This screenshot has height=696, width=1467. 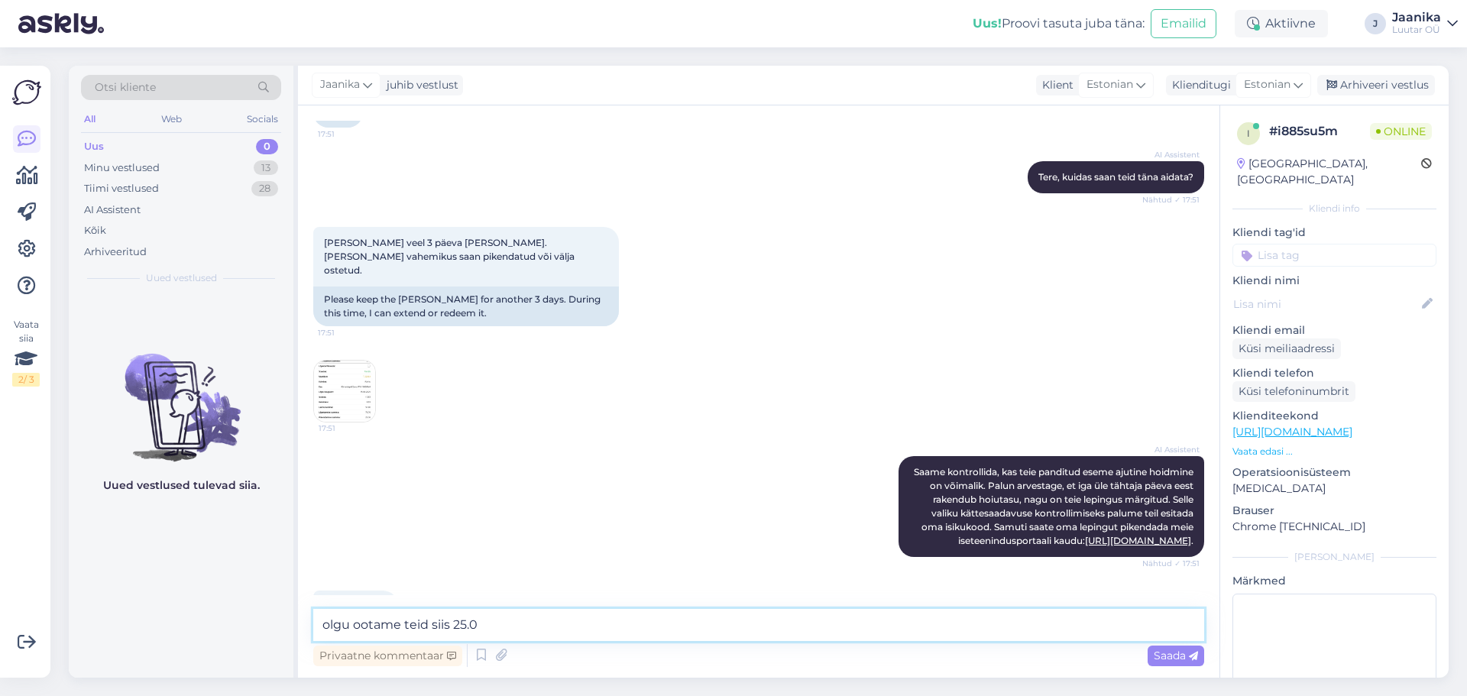 I want to click on input: Lisa tag, so click(x=1334, y=255).